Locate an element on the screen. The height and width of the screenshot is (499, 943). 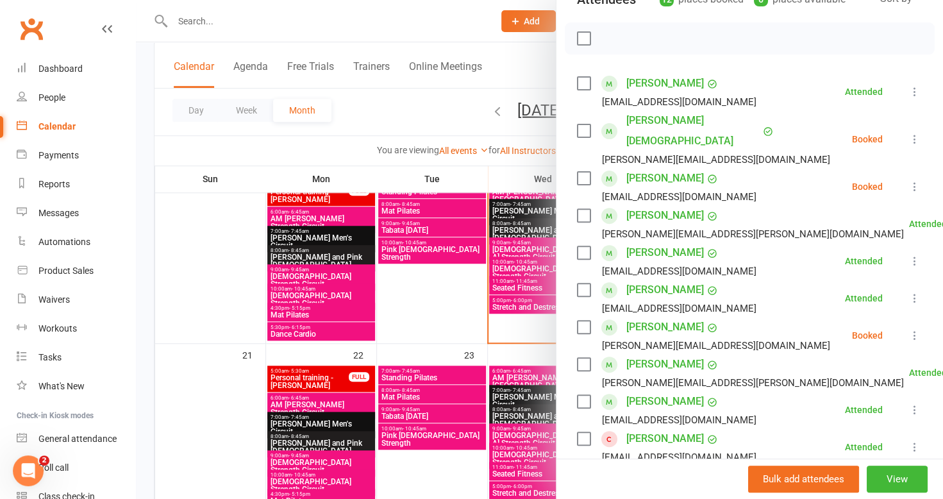
a: Product Sales is located at coordinates (76, 270).